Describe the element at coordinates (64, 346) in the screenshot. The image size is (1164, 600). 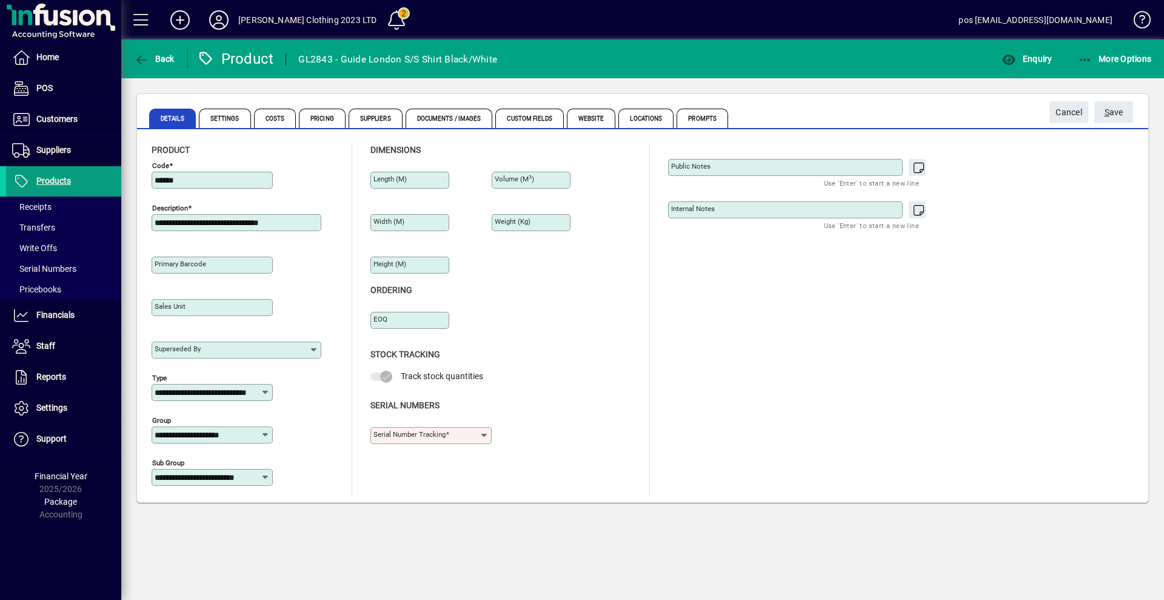
I see `a: Staff` at that location.